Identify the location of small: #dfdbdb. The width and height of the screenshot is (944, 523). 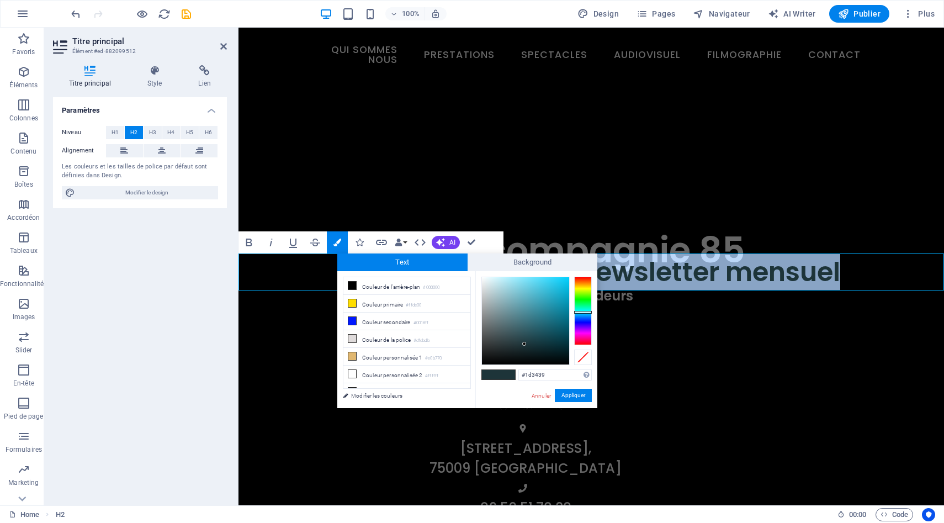
(421, 341).